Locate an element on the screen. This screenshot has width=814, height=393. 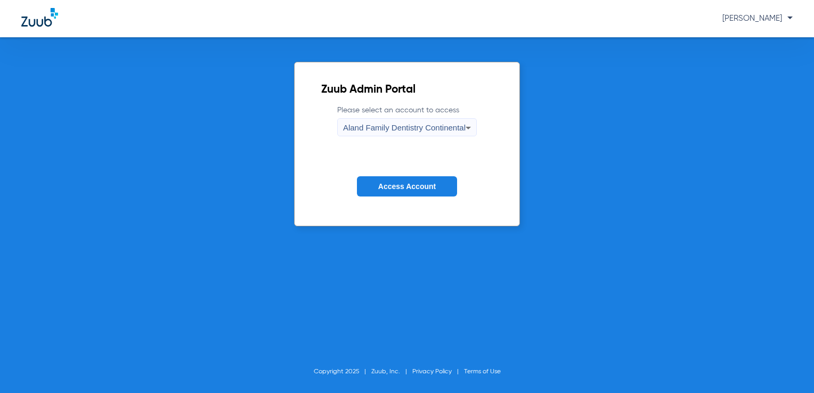
button: Access Account is located at coordinates (407, 187).